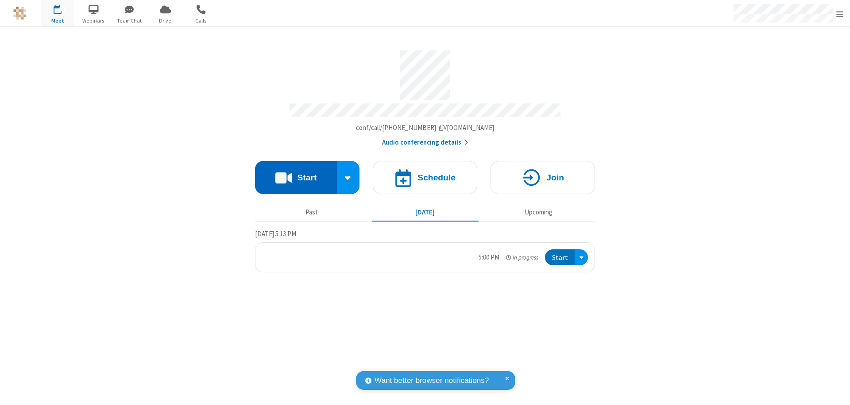  Describe the element at coordinates (425, 142) in the screenshot. I see `button: Audio conferencing details` at that location.